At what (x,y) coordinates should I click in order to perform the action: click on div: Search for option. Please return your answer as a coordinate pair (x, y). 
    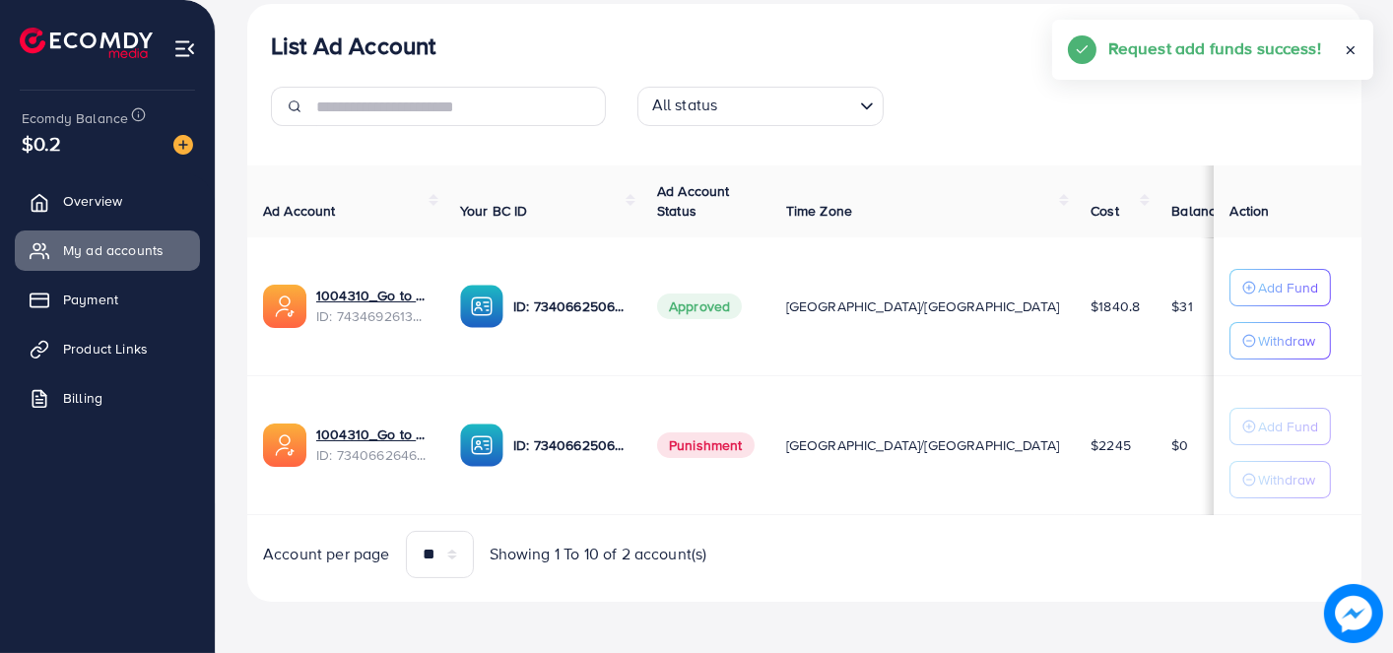
    Looking at the image, I should click on (761, 106).